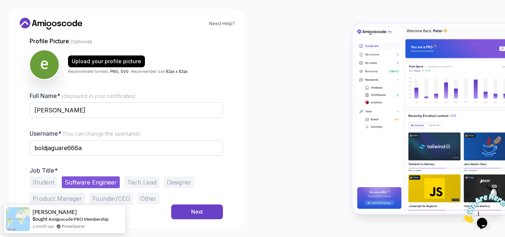  What do you see at coordinates (85, 133) in the screenshot?
I see `label: Username*` at bounding box center [85, 133].